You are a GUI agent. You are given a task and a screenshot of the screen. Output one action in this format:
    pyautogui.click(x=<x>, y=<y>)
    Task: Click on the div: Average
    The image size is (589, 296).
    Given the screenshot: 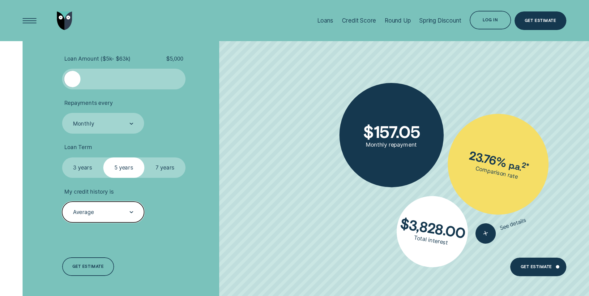 What is the action you would take?
    pyautogui.click(x=84, y=212)
    